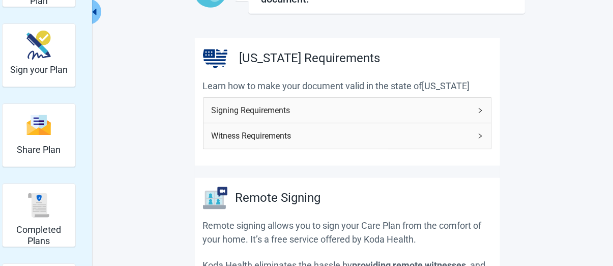 This screenshot has width=613, height=266. Describe the element at coordinates (39, 150) in the screenshot. I see `h2: Share Plan` at that location.